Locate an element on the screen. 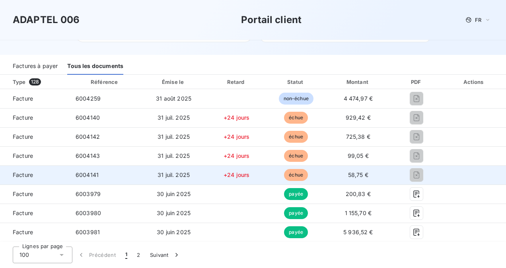  span: 5 936,52 € is located at coordinates (358, 232).